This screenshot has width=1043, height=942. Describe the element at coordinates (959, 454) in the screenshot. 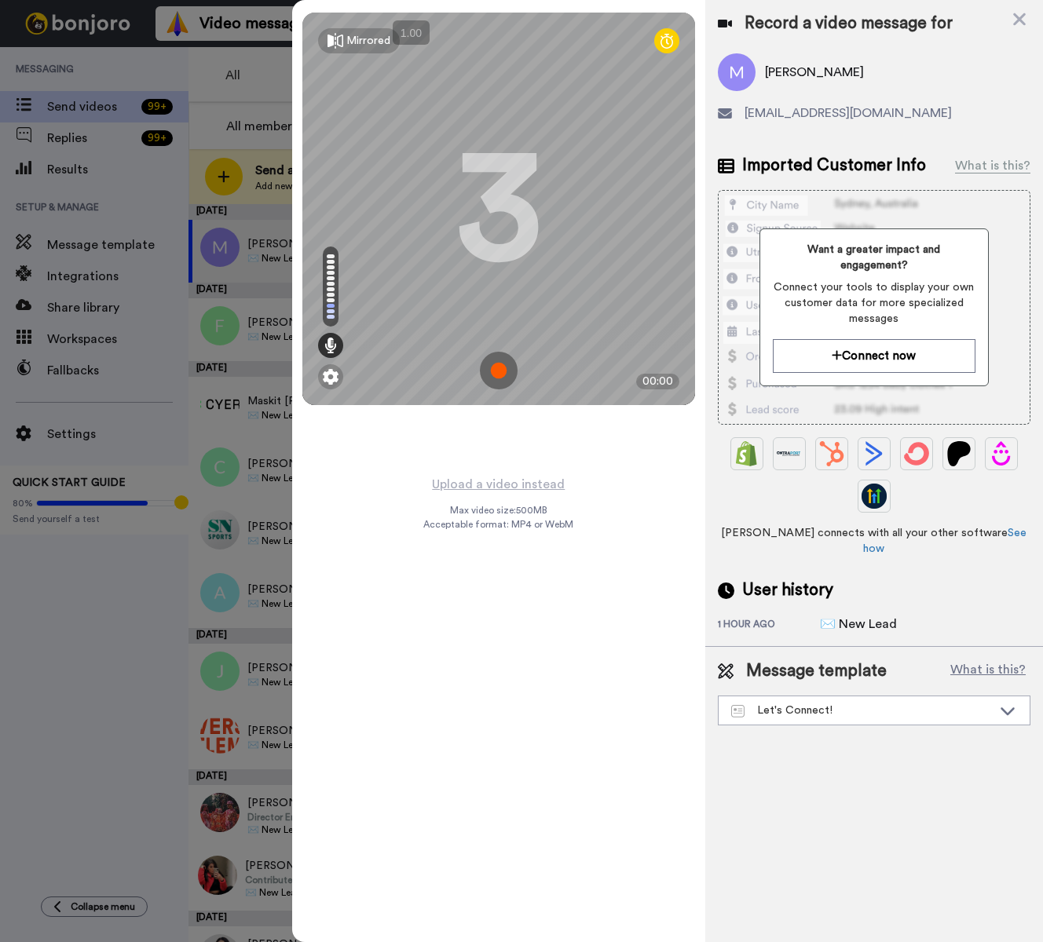

I see `img: Patreon` at that location.